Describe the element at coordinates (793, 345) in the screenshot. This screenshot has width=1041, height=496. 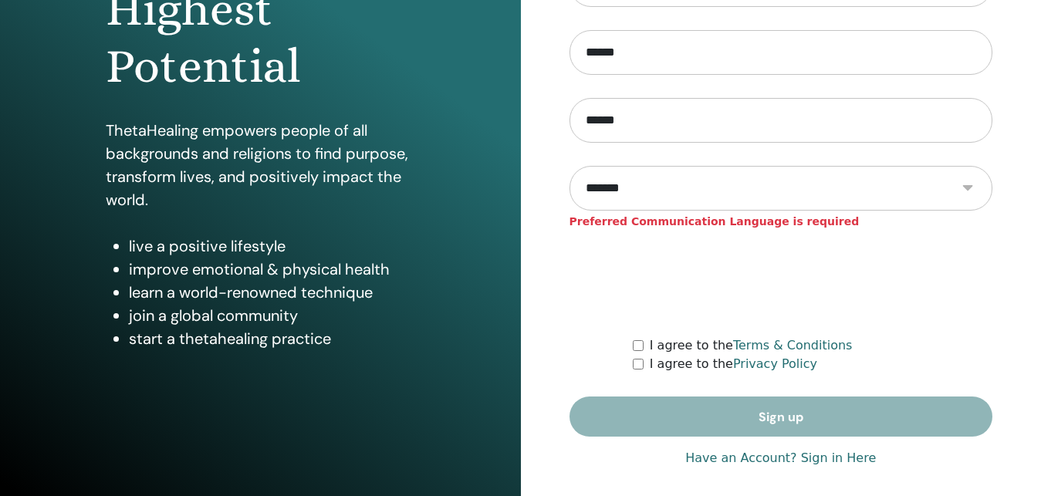
I see `a: Terms & Conditions` at that location.